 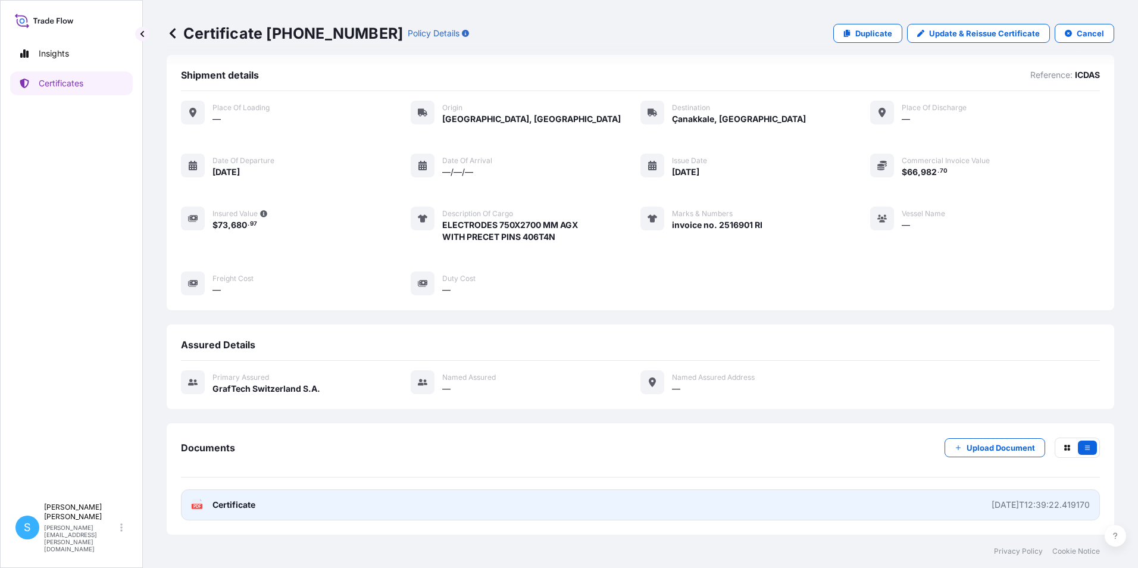 I want to click on span: GrafTech Switzerland S.A., so click(x=266, y=389).